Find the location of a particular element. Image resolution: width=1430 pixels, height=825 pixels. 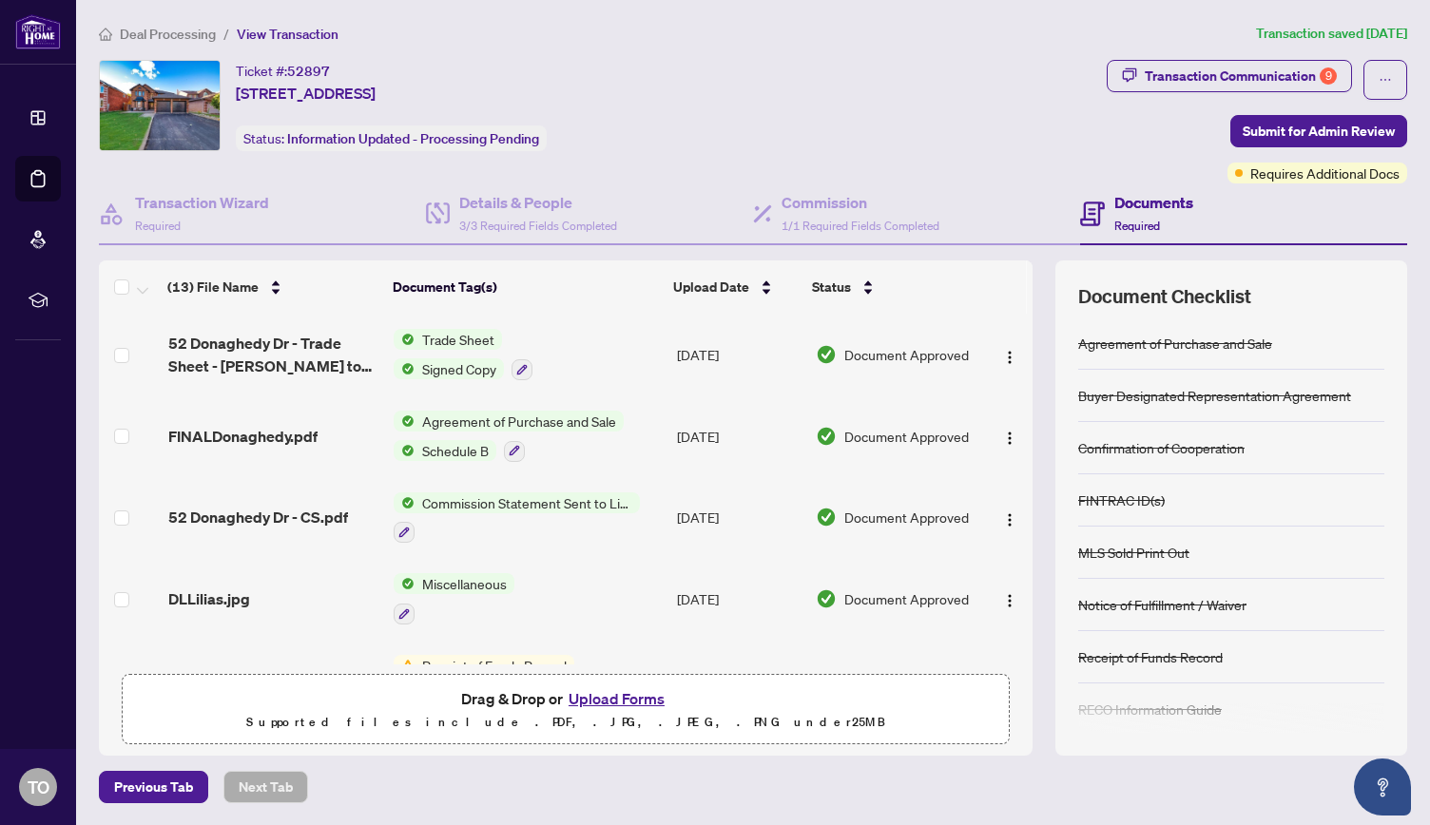

th: (13) File Name is located at coordinates (272, 287).